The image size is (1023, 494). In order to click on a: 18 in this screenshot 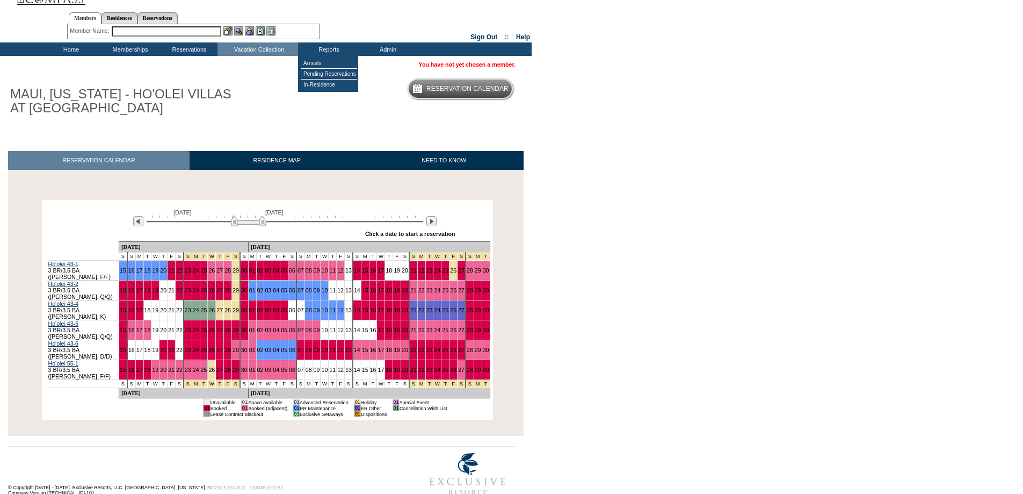, I will do `click(389, 310)`.